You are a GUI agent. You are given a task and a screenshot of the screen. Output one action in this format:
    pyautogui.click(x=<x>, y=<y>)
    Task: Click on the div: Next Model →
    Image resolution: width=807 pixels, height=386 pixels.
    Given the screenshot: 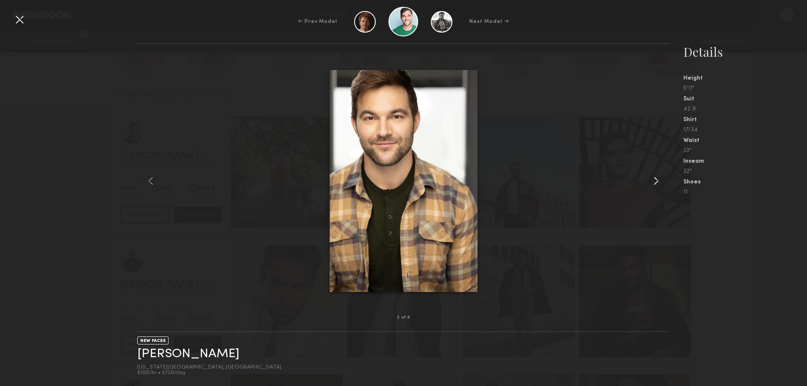 What is the action you would take?
    pyautogui.click(x=489, y=22)
    